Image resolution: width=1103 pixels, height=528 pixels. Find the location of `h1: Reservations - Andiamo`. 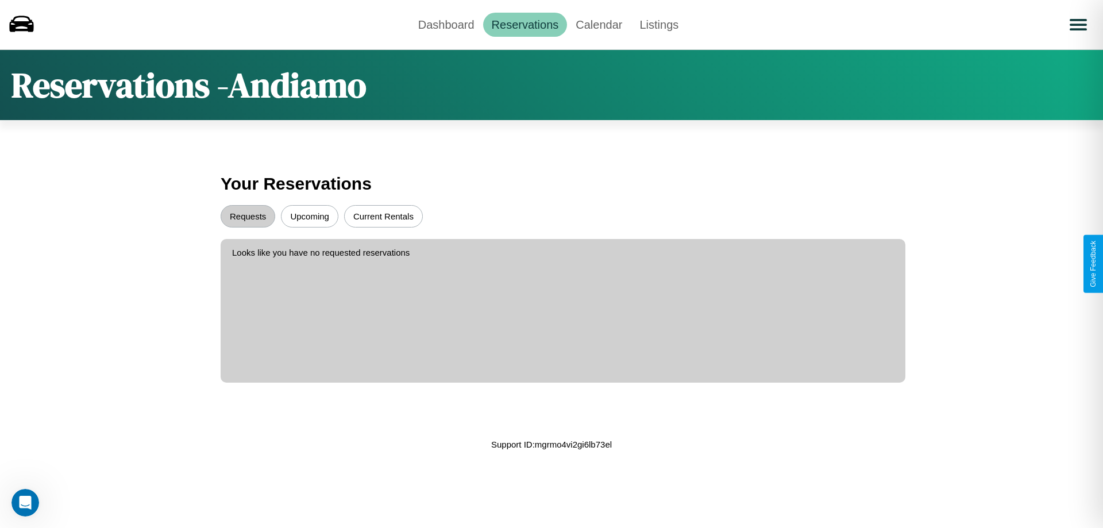

h1: Reservations - Andiamo is located at coordinates (189, 85).